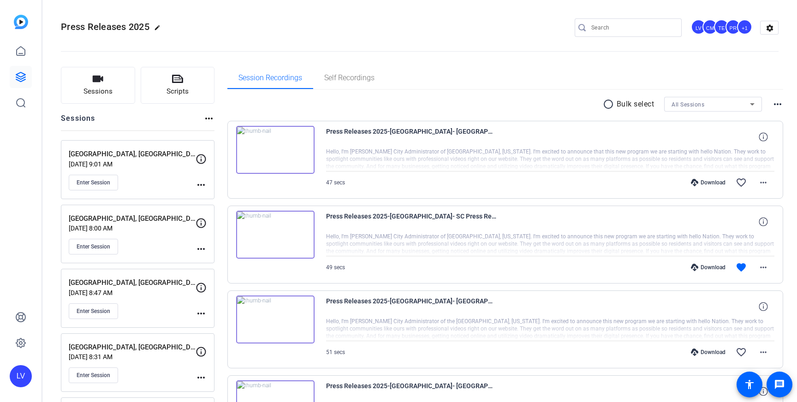  What do you see at coordinates (98, 85) in the screenshot?
I see `button: Sessions` at bounding box center [98, 85].